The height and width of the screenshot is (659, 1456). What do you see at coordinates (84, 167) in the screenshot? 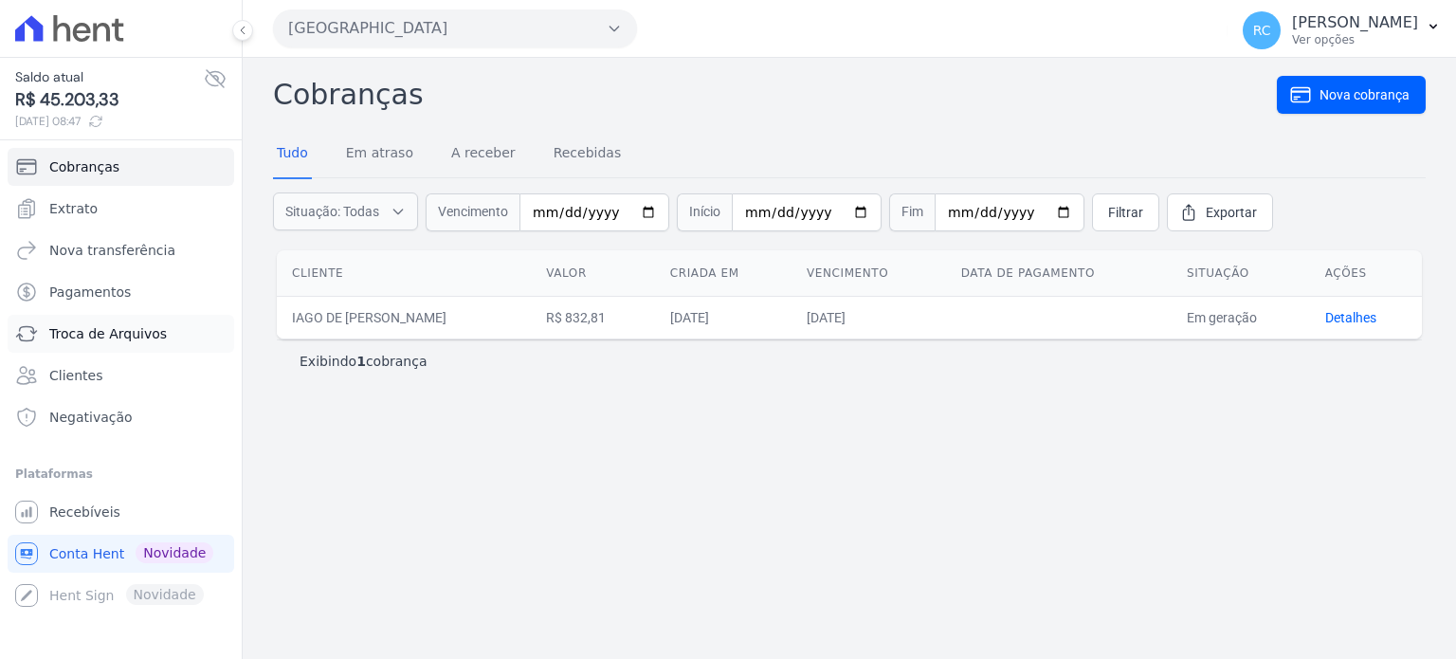
I see `span: Cobranças` at bounding box center [84, 167].